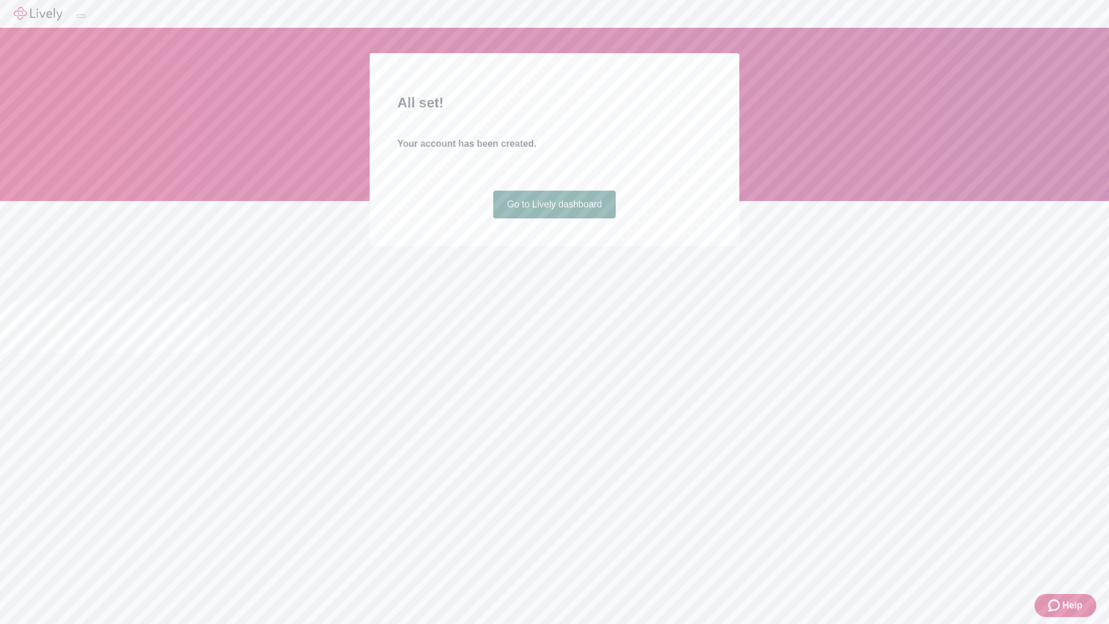 This screenshot has height=624, width=1109. I want to click on img: Lively, so click(38, 14).